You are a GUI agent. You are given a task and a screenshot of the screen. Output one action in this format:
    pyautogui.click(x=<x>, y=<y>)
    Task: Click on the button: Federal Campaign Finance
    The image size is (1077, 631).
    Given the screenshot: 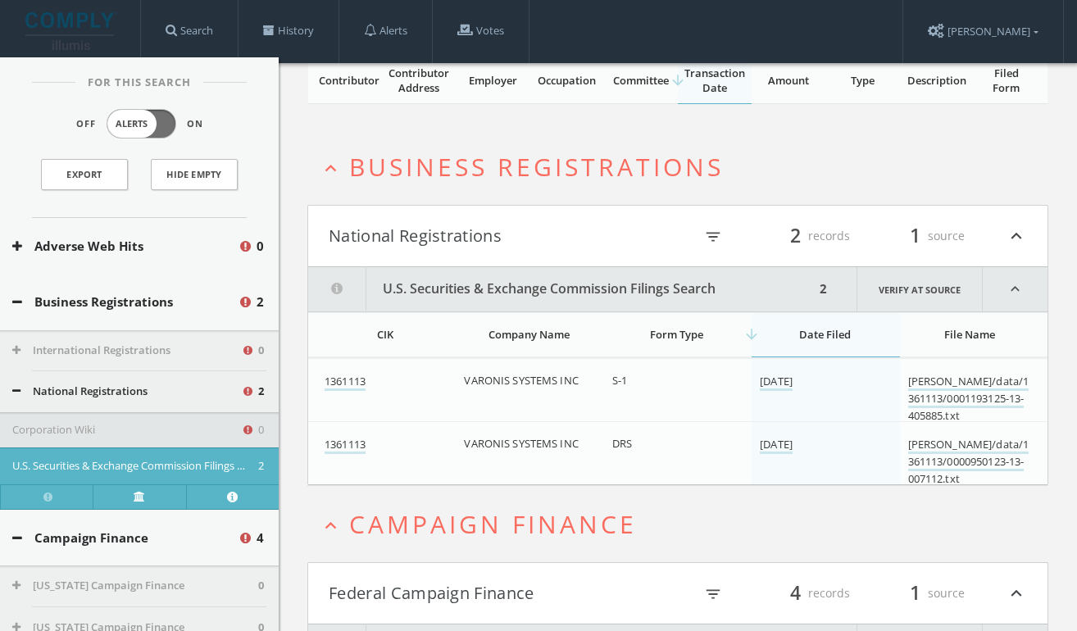 What is the action you would take?
    pyautogui.click(x=503, y=593)
    